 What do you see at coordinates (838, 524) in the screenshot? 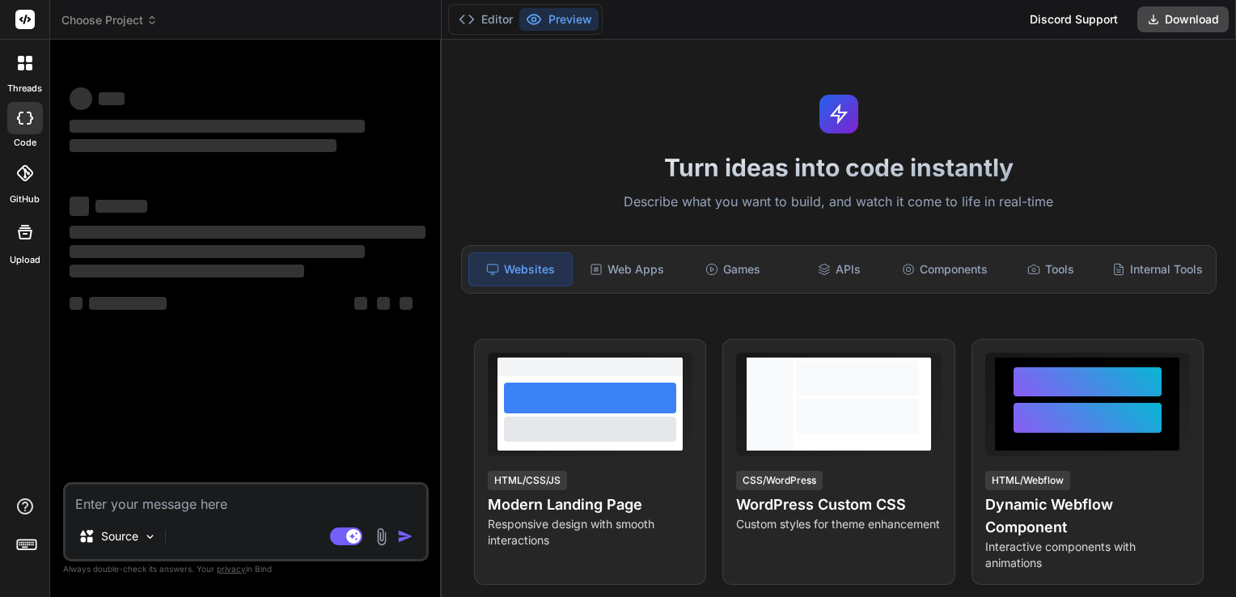
I see `p: Custom styles for theme enhancement` at bounding box center [838, 524].